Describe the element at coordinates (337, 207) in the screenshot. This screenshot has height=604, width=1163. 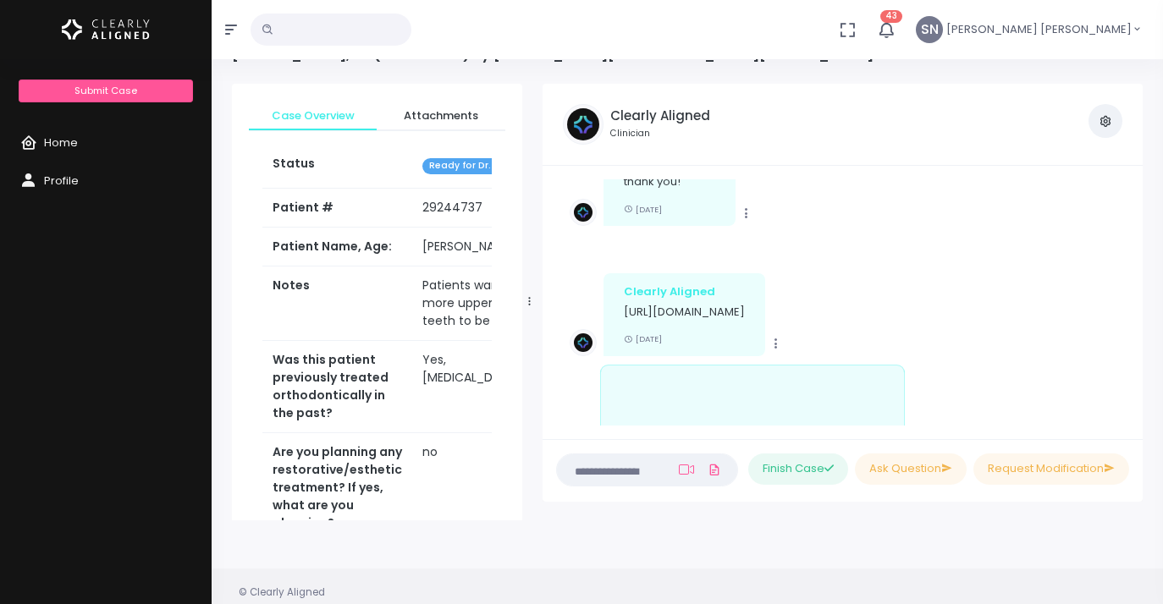
I see `th: Patient #` at that location.